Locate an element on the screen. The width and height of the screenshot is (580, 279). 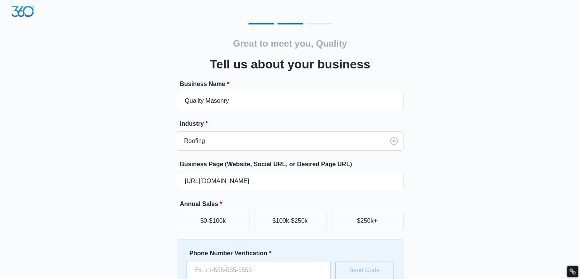
button: $250k+ is located at coordinates (367, 221).